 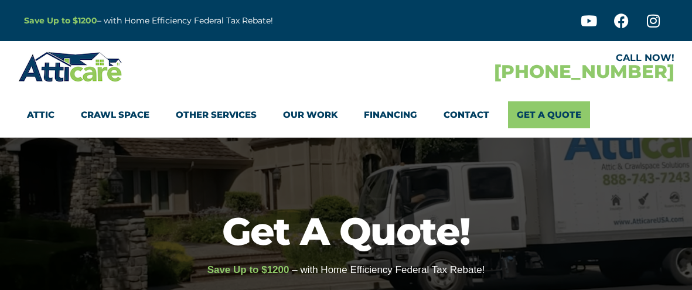 I want to click on nav: Menu, so click(x=346, y=115).